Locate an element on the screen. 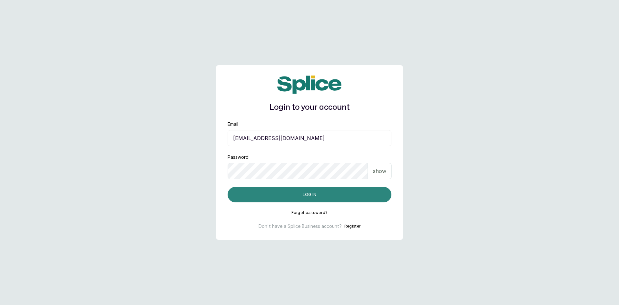  p: Don't have a Splice Business account? is located at coordinates (300, 226).